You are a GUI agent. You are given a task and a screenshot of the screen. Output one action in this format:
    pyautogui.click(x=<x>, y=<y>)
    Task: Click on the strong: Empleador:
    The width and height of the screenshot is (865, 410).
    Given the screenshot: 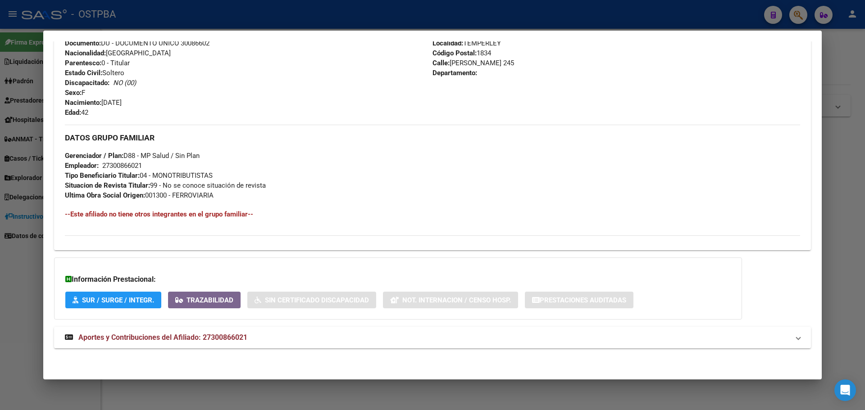 What is the action you would take?
    pyautogui.click(x=82, y=166)
    